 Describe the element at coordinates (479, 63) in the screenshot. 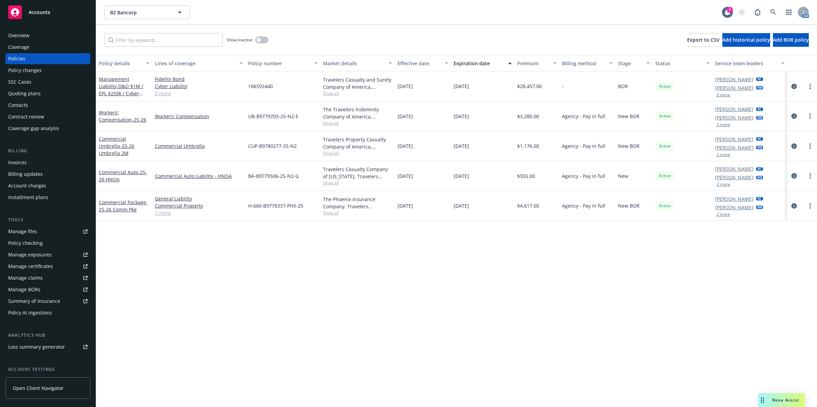

I see `div: Expiration date` at that location.